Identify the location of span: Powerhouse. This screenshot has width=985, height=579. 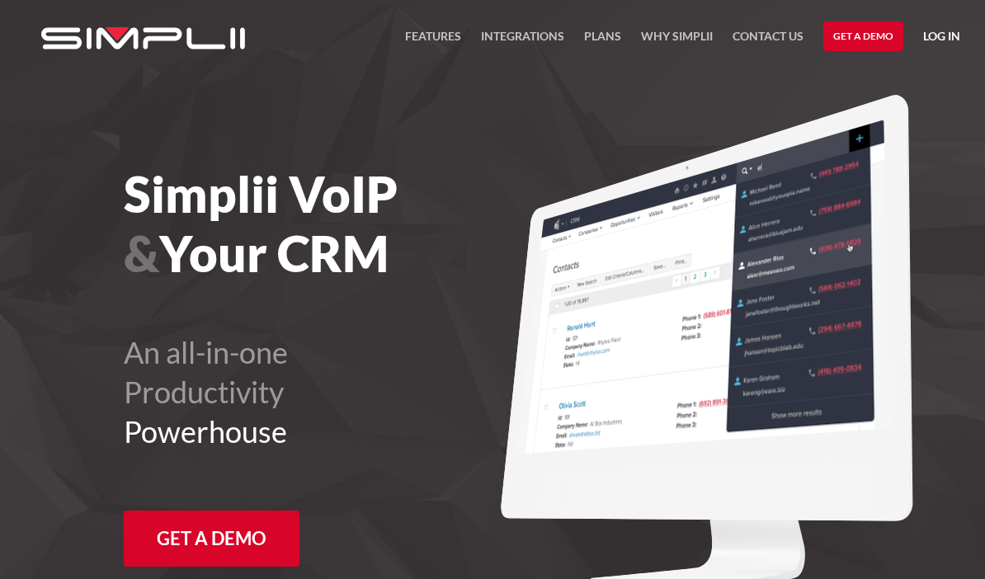
(205, 432).